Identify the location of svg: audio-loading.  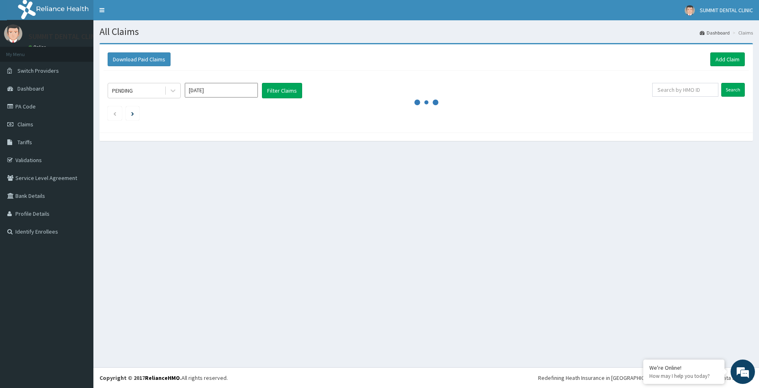
(427, 102).